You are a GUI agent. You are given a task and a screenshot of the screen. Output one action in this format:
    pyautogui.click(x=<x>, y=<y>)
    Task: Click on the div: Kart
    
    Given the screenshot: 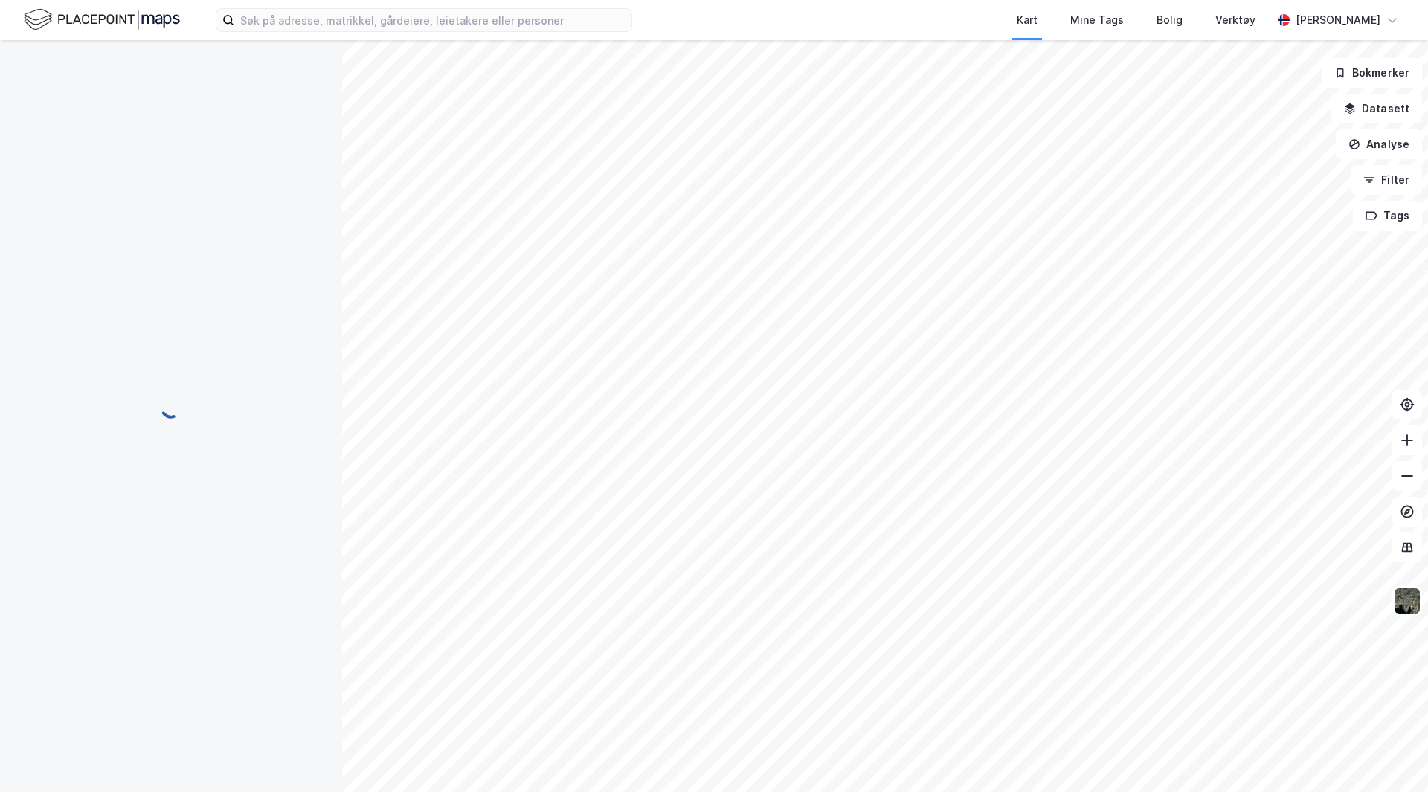 What is the action you would take?
    pyautogui.click(x=1027, y=20)
    